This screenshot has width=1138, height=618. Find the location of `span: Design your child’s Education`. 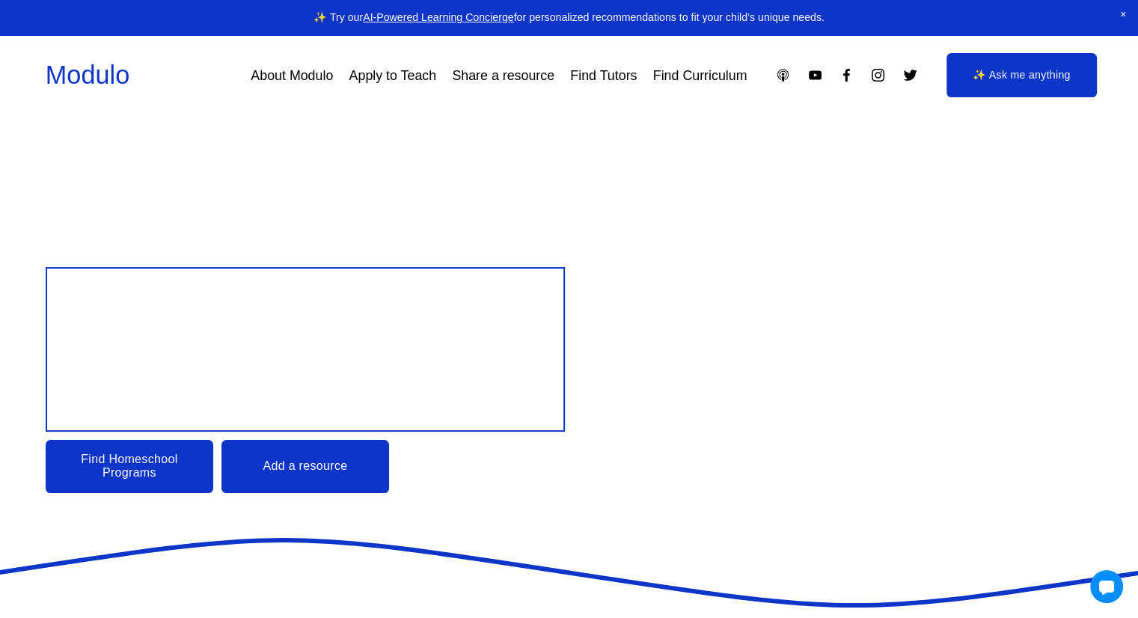

span: Design your child’s Education is located at coordinates (292, 349).